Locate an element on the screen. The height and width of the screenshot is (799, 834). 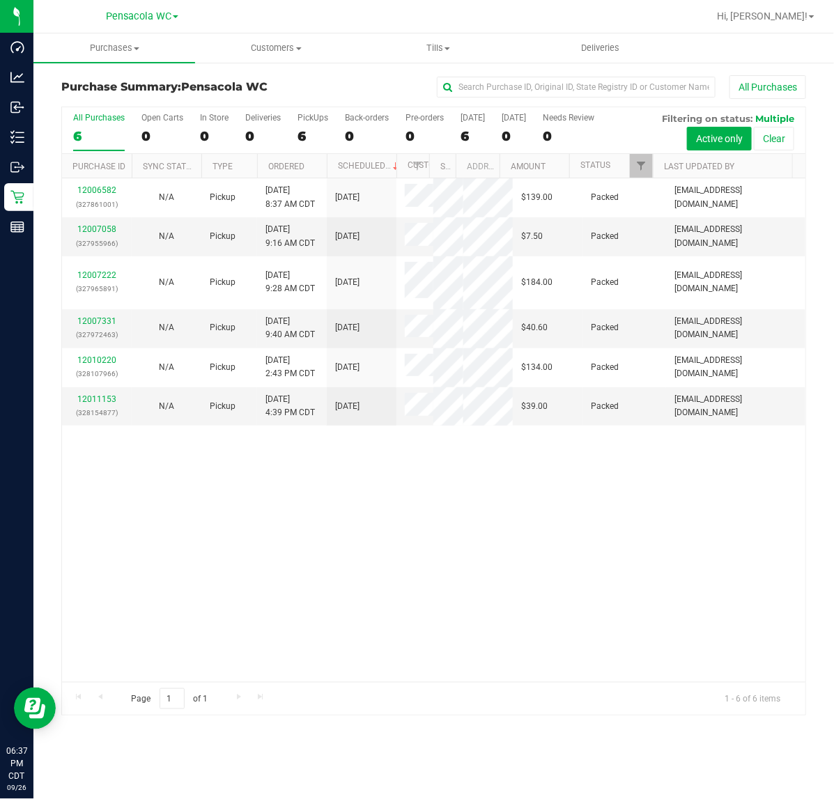
a: 12007058 is located at coordinates (97, 229).